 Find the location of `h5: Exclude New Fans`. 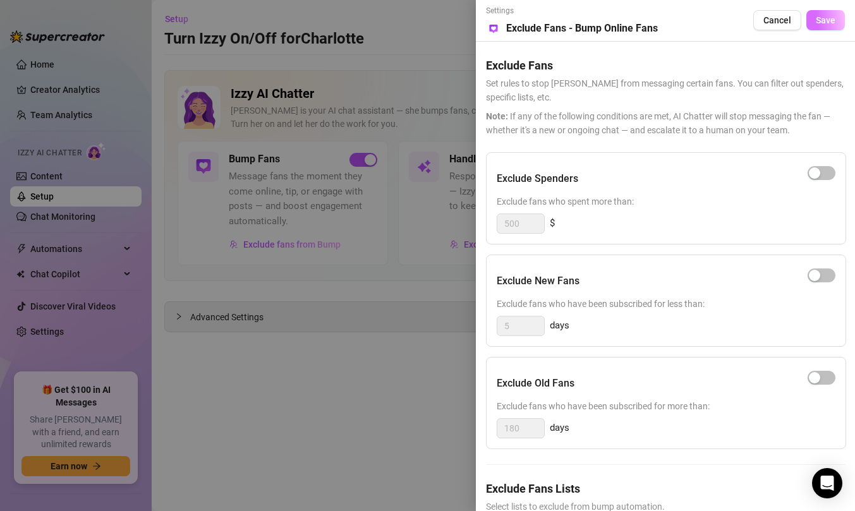

h5: Exclude New Fans is located at coordinates (538, 281).